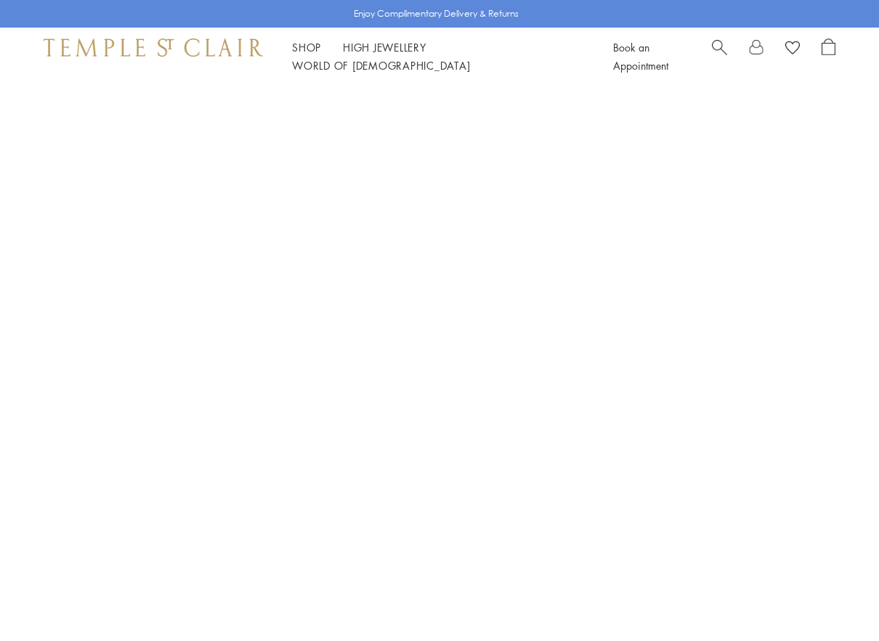 Image resolution: width=879 pixels, height=641 pixels. What do you see at coordinates (641, 56) in the screenshot?
I see `a: Book an Appointment` at bounding box center [641, 56].